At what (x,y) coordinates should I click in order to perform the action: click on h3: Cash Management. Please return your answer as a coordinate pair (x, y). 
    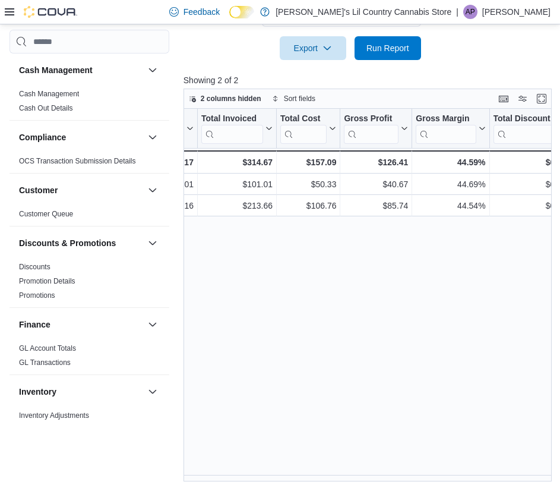
    Looking at the image, I should click on (56, 70).